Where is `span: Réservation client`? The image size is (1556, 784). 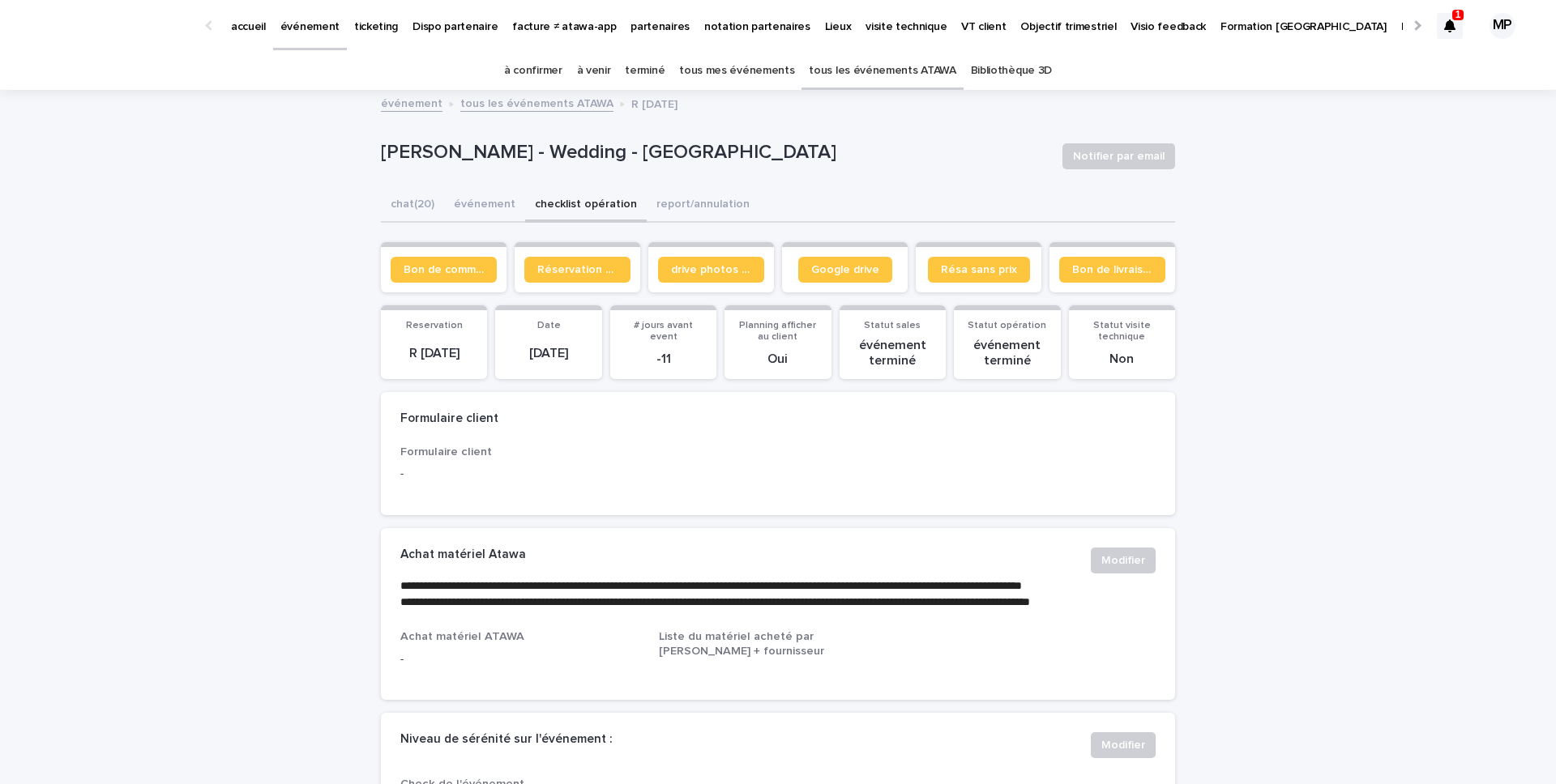
span: Réservation client is located at coordinates (577, 269).